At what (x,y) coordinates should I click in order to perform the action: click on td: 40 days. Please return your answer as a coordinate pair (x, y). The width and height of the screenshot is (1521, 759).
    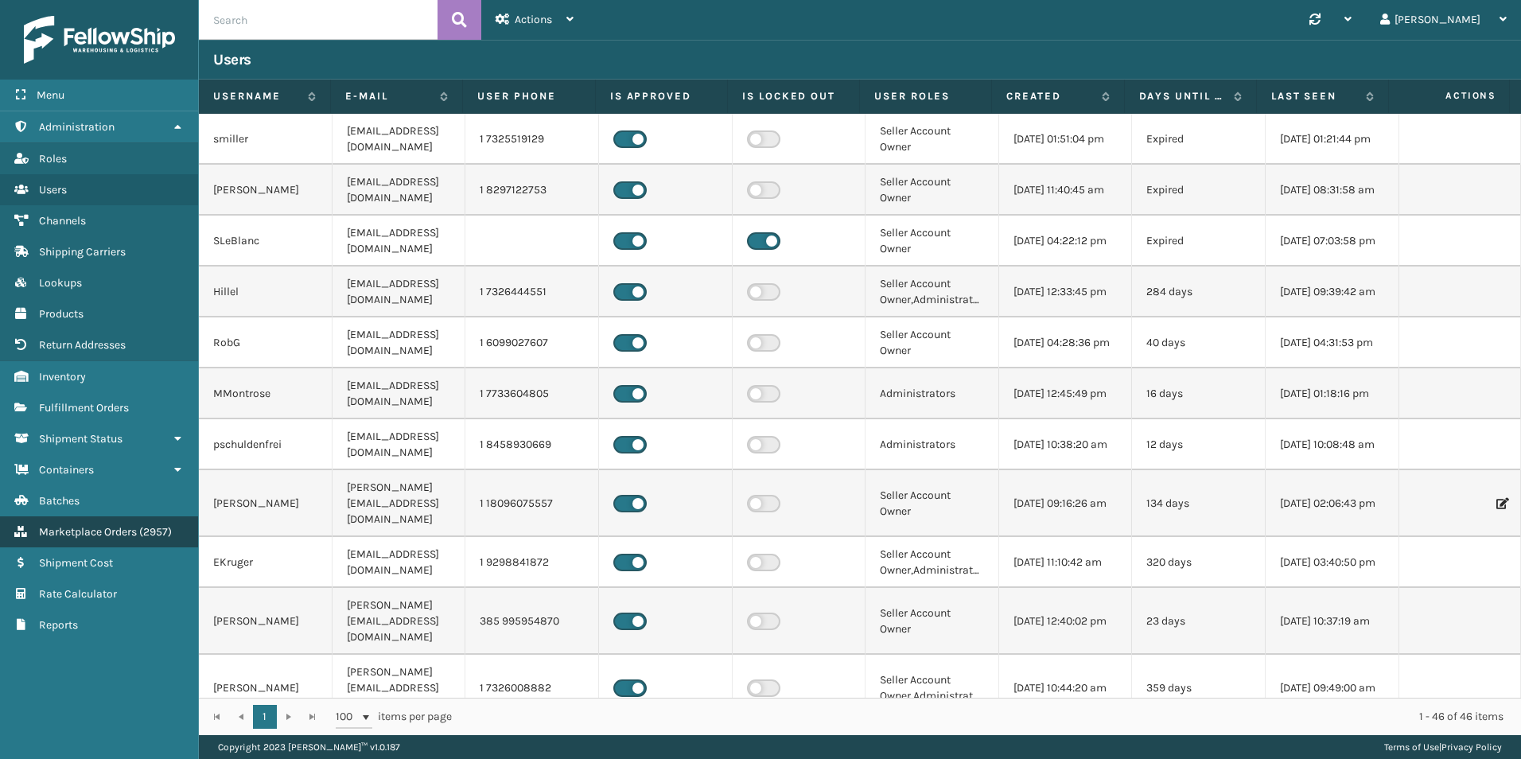
    Looking at the image, I should click on (1199, 343).